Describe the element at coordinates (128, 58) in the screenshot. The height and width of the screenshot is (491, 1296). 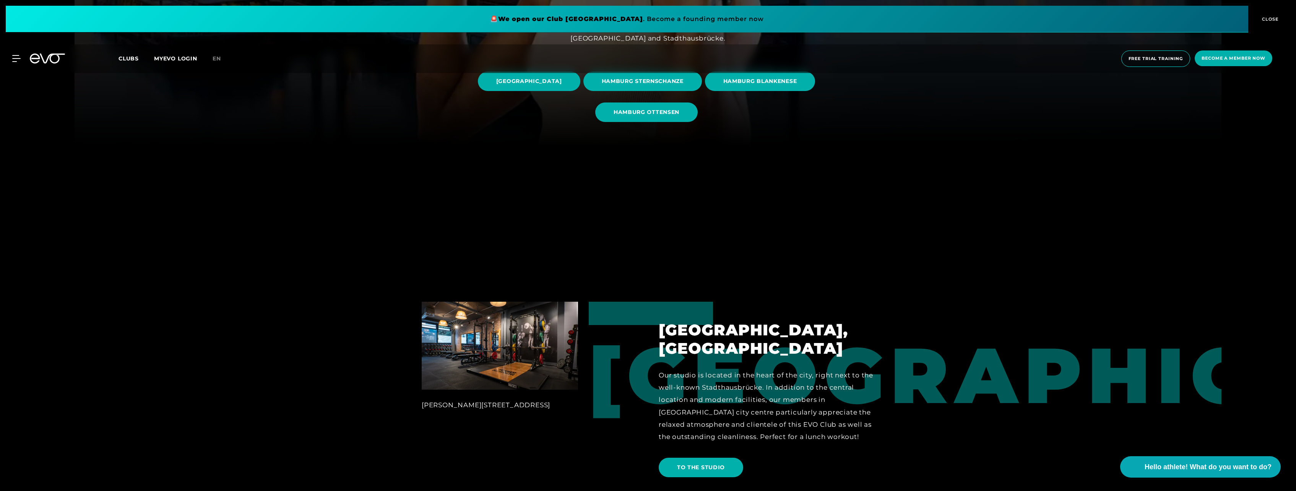
I see `span: Clubs` at that location.